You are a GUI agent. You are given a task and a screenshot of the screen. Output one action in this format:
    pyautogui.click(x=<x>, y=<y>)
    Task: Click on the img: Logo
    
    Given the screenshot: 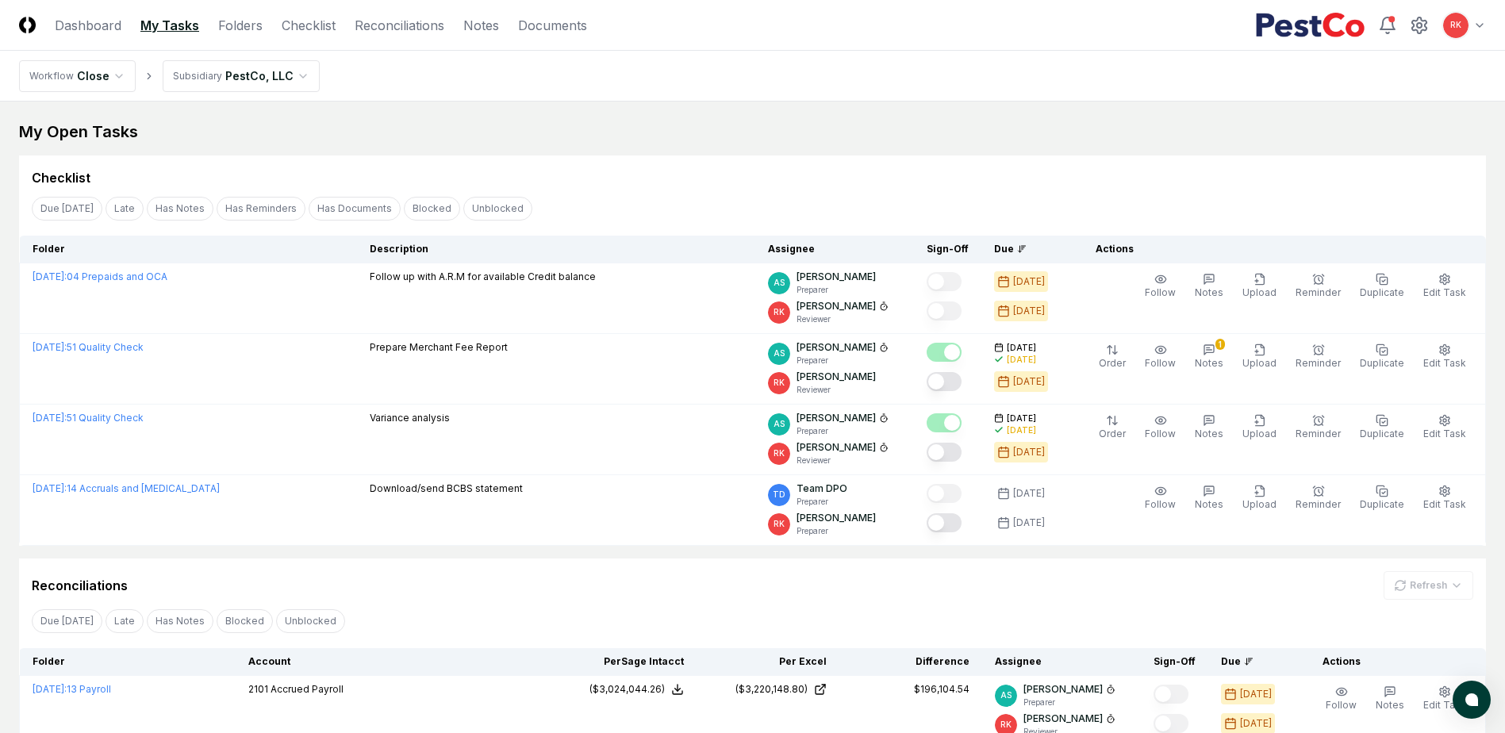 What is the action you would take?
    pyautogui.click(x=27, y=25)
    